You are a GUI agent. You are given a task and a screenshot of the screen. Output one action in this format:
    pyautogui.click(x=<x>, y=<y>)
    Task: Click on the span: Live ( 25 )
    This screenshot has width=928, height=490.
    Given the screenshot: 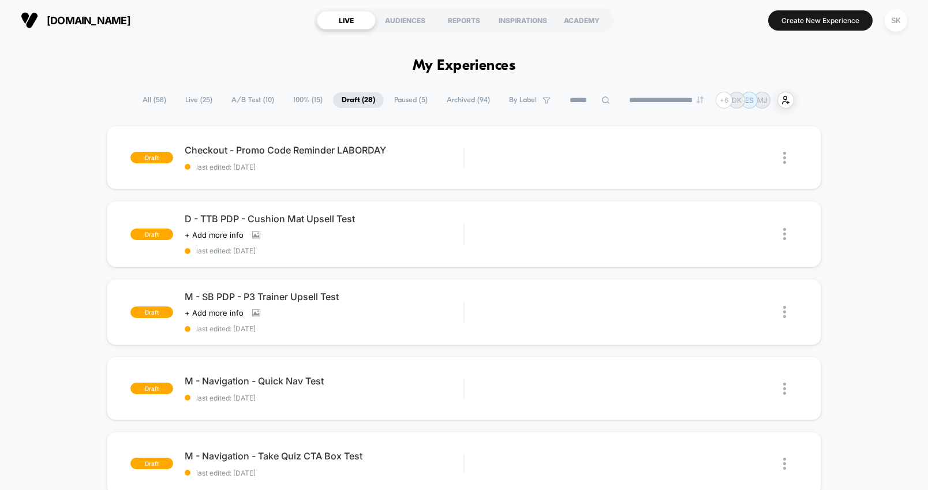 What is the action you would take?
    pyautogui.click(x=198, y=100)
    